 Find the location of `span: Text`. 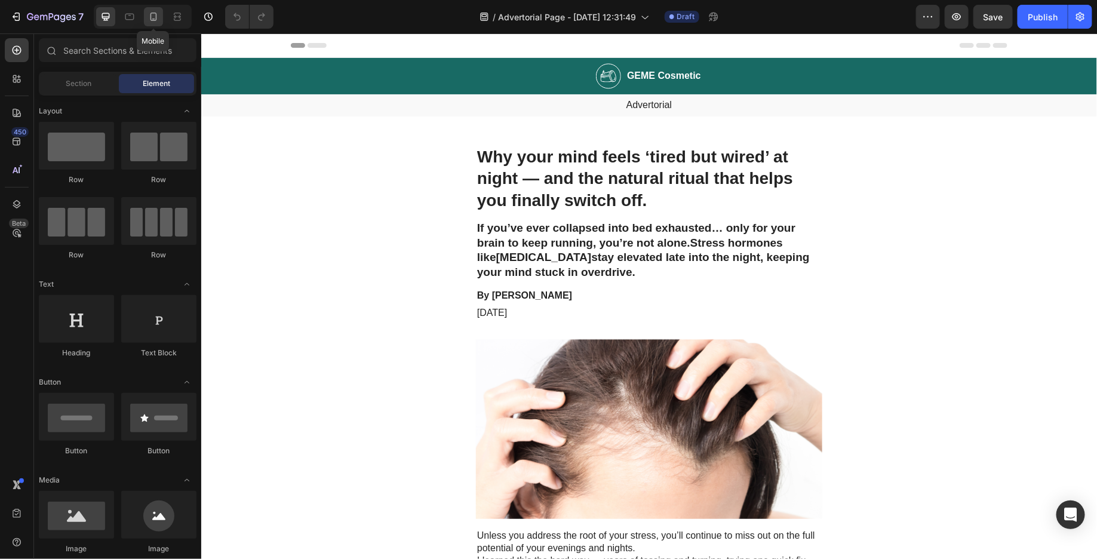

span: Text is located at coordinates (46, 284).